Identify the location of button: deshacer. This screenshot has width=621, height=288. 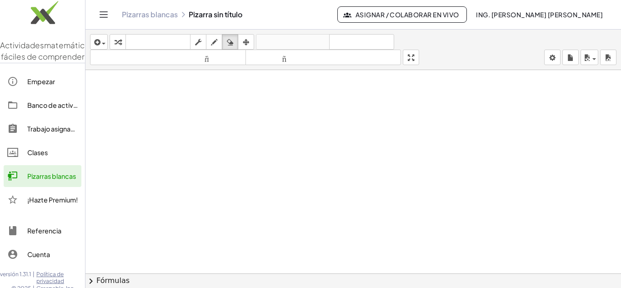
(293, 42).